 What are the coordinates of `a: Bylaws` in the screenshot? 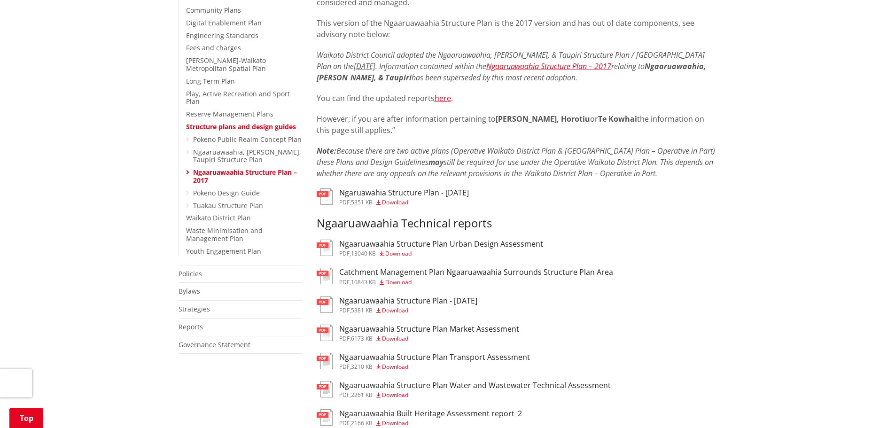 It's located at (189, 291).